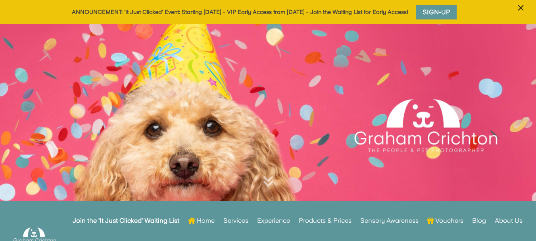  What do you see at coordinates (389, 221) in the screenshot?
I see `a: Sensory Awareness` at bounding box center [389, 221].